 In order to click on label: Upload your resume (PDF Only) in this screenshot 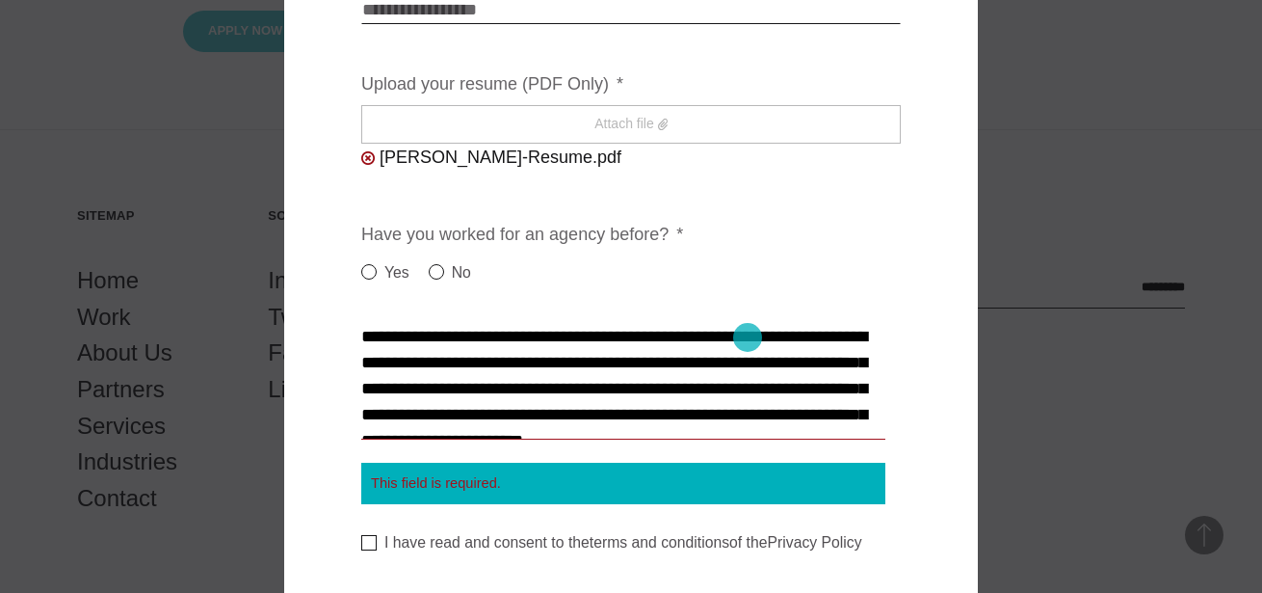, I will do `click(492, 84)`.